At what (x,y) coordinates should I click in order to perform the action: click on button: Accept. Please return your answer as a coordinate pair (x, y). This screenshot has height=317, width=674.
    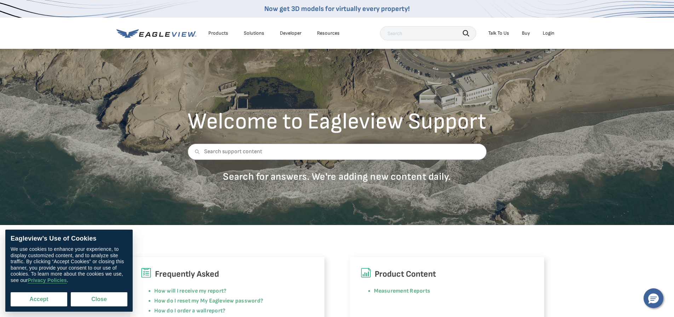
    Looking at the image, I should click on (39, 299).